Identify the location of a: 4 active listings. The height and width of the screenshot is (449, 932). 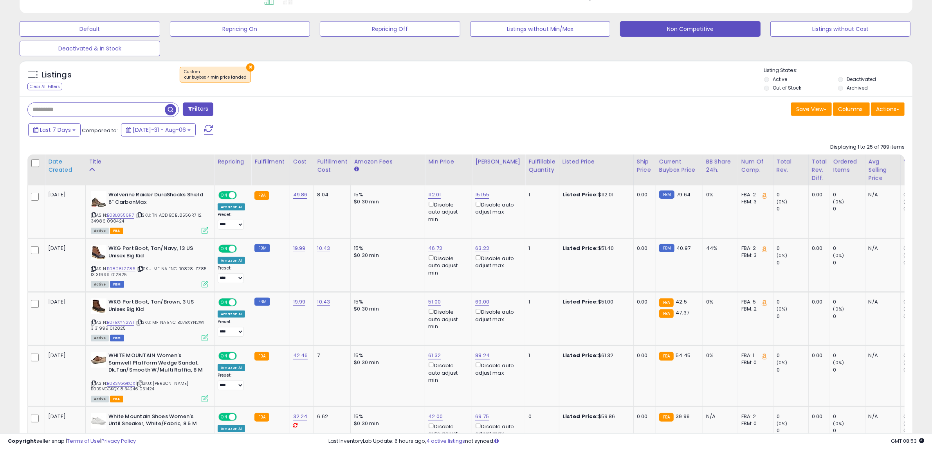
(446, 441).